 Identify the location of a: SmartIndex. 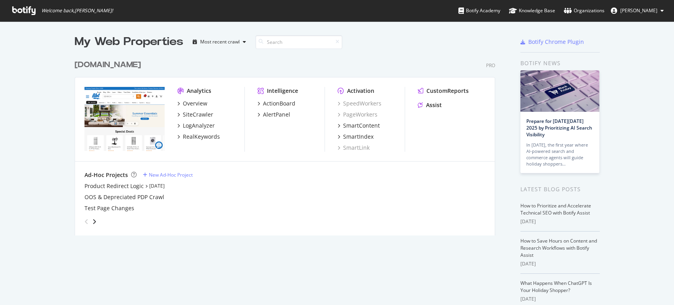
(355, 137).